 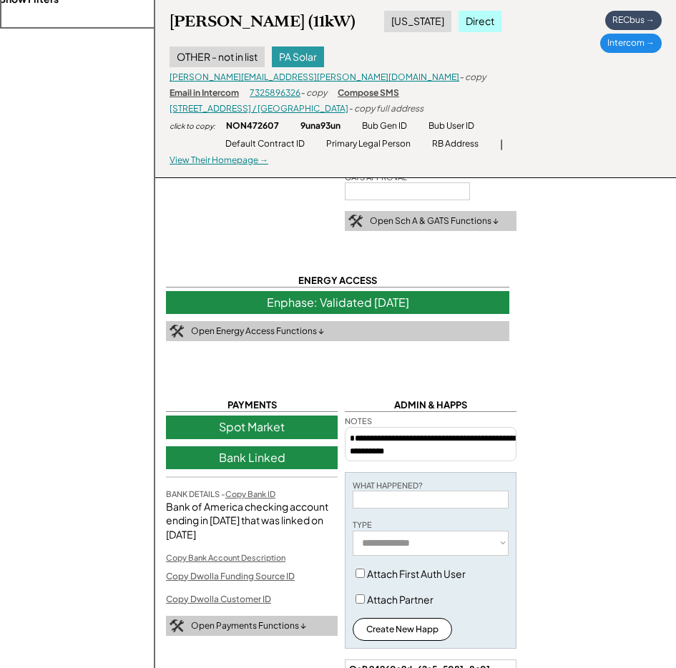 What do you see at coordinates (431, 405) in the screenshot?
I see `div: ADMIN & HAPPS` at bounding box center [431, 405].